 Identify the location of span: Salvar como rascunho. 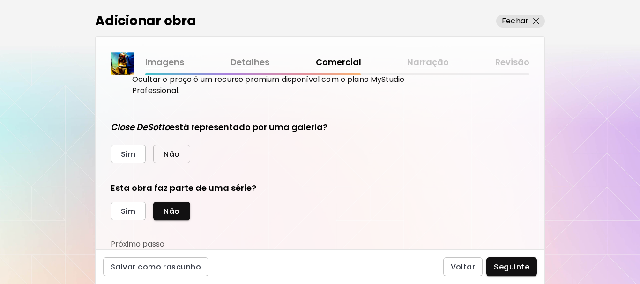
(155, 267).